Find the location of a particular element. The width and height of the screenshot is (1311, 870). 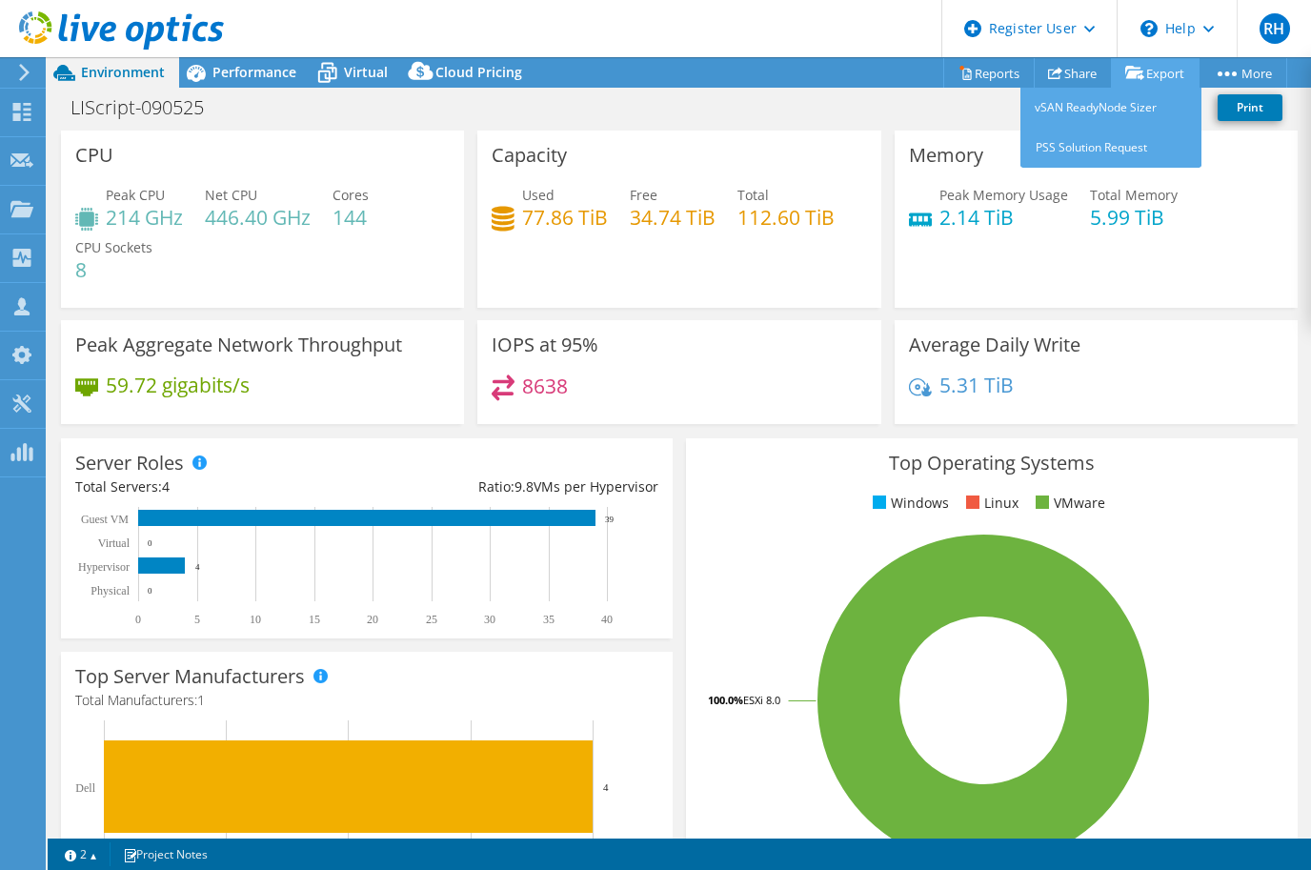

text: 5 is located at coordinates (197, 619).